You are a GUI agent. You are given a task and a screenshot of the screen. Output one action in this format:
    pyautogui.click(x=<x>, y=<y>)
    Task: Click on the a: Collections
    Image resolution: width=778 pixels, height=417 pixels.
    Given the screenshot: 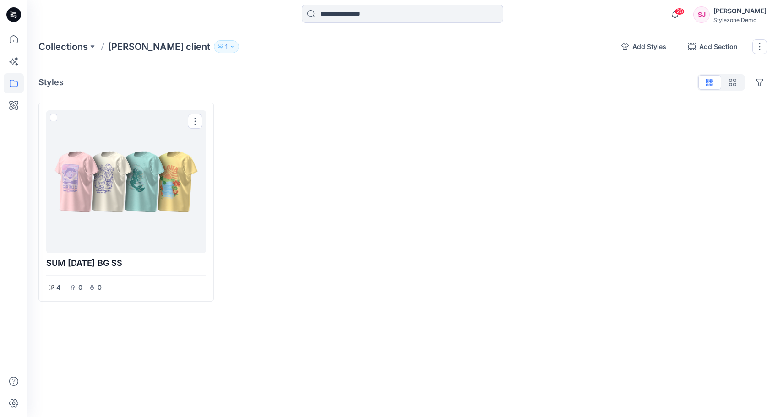 What is the action you would take?
    pyautogui.click(x=63, y=47)
    